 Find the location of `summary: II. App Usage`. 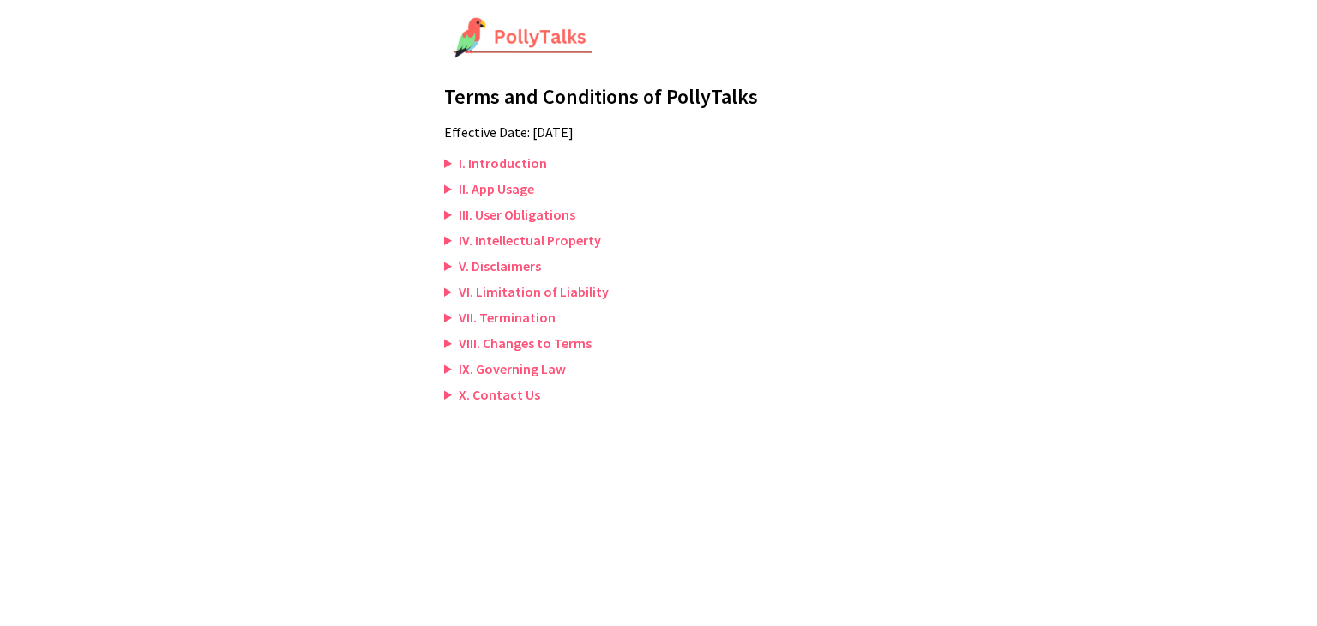

summary: II. App Usage is located at coordinates (658, 189).